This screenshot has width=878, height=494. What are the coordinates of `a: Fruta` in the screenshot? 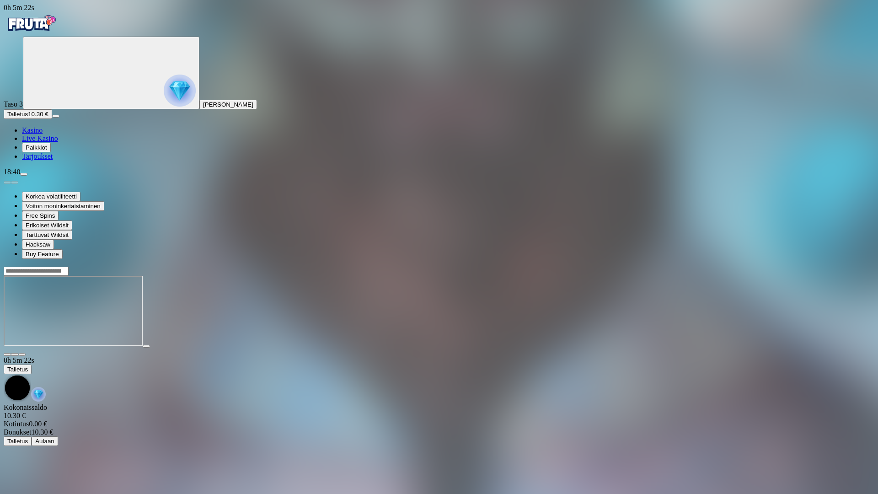 It's located at (31, 32).